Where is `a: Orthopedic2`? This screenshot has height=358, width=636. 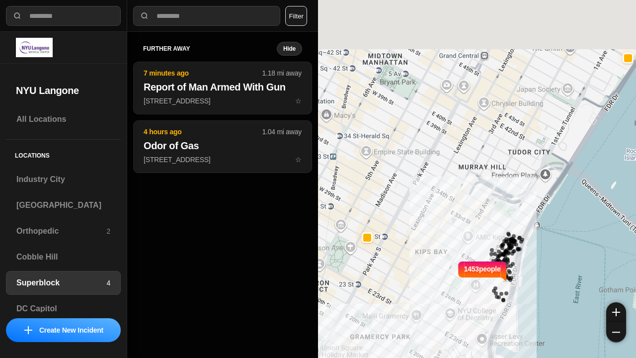 a: Orthopedic2 is located at coordinates (63, 231).